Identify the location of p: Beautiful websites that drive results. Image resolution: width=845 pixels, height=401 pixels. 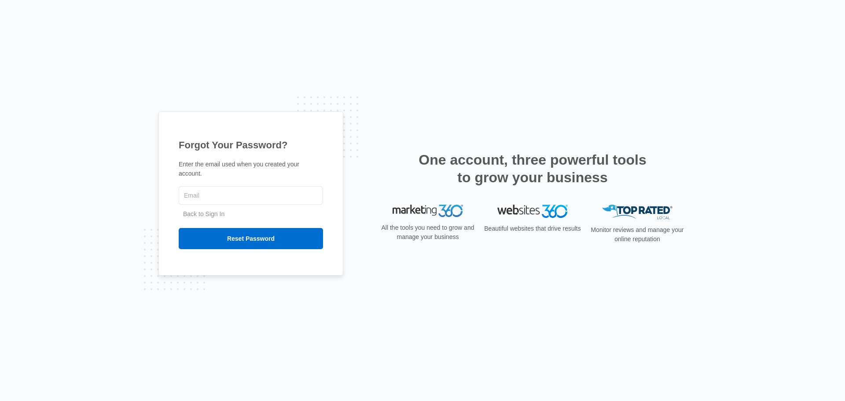
(532, 228).